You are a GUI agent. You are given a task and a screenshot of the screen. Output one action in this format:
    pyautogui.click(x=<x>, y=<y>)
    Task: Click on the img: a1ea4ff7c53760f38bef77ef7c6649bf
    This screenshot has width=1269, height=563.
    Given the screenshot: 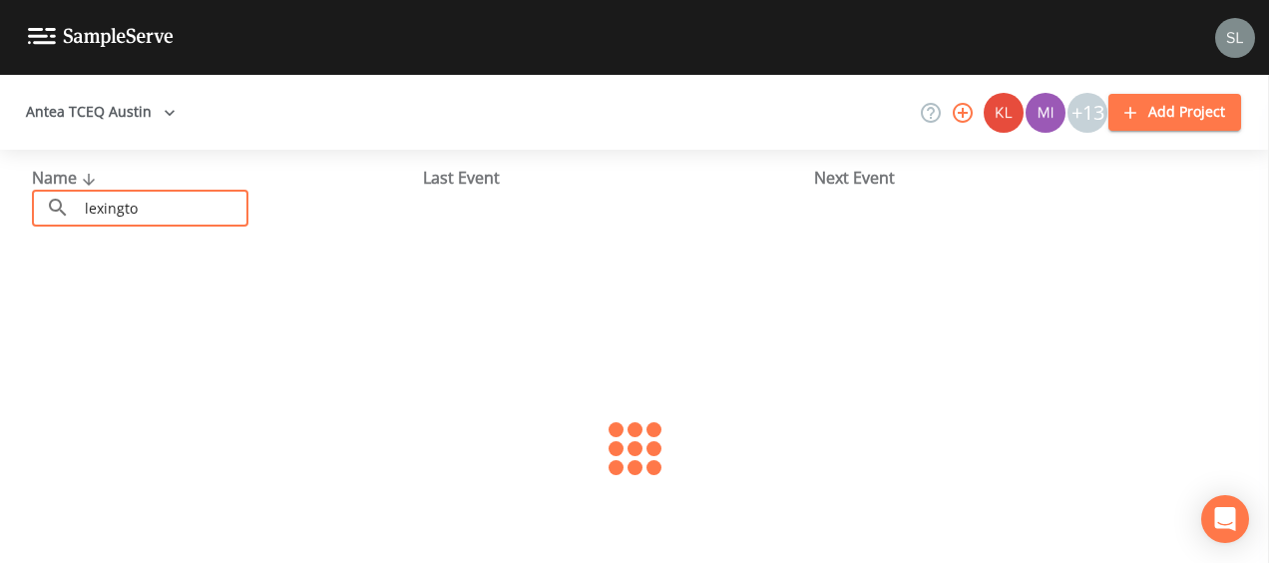 What is the action you would take?
    pyautogui.click(x=1046, y=113)
    